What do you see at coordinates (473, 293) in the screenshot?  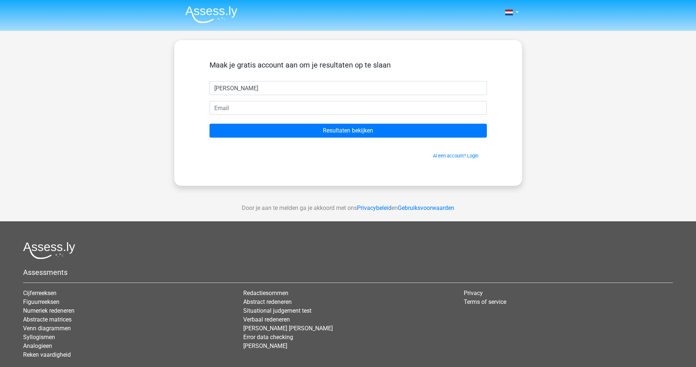 I see `a: Privacy` at bounding box center [473, 293].